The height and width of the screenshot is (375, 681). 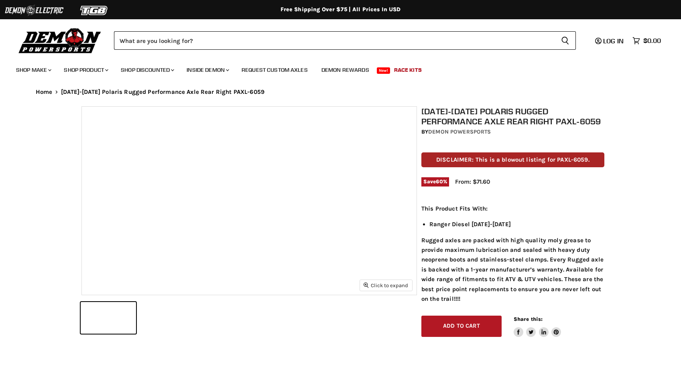 I want to click on nav: Breadcrumbs, so click(x=341, y=92).